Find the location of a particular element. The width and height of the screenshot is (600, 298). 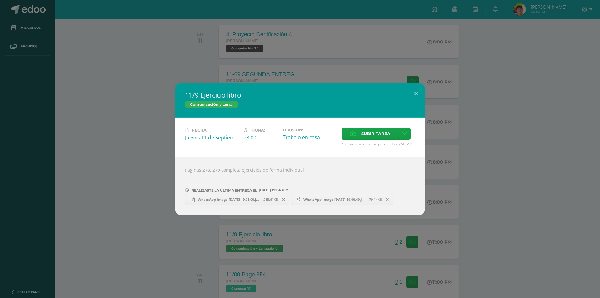

label: División: is located at coordinates (310, 130).